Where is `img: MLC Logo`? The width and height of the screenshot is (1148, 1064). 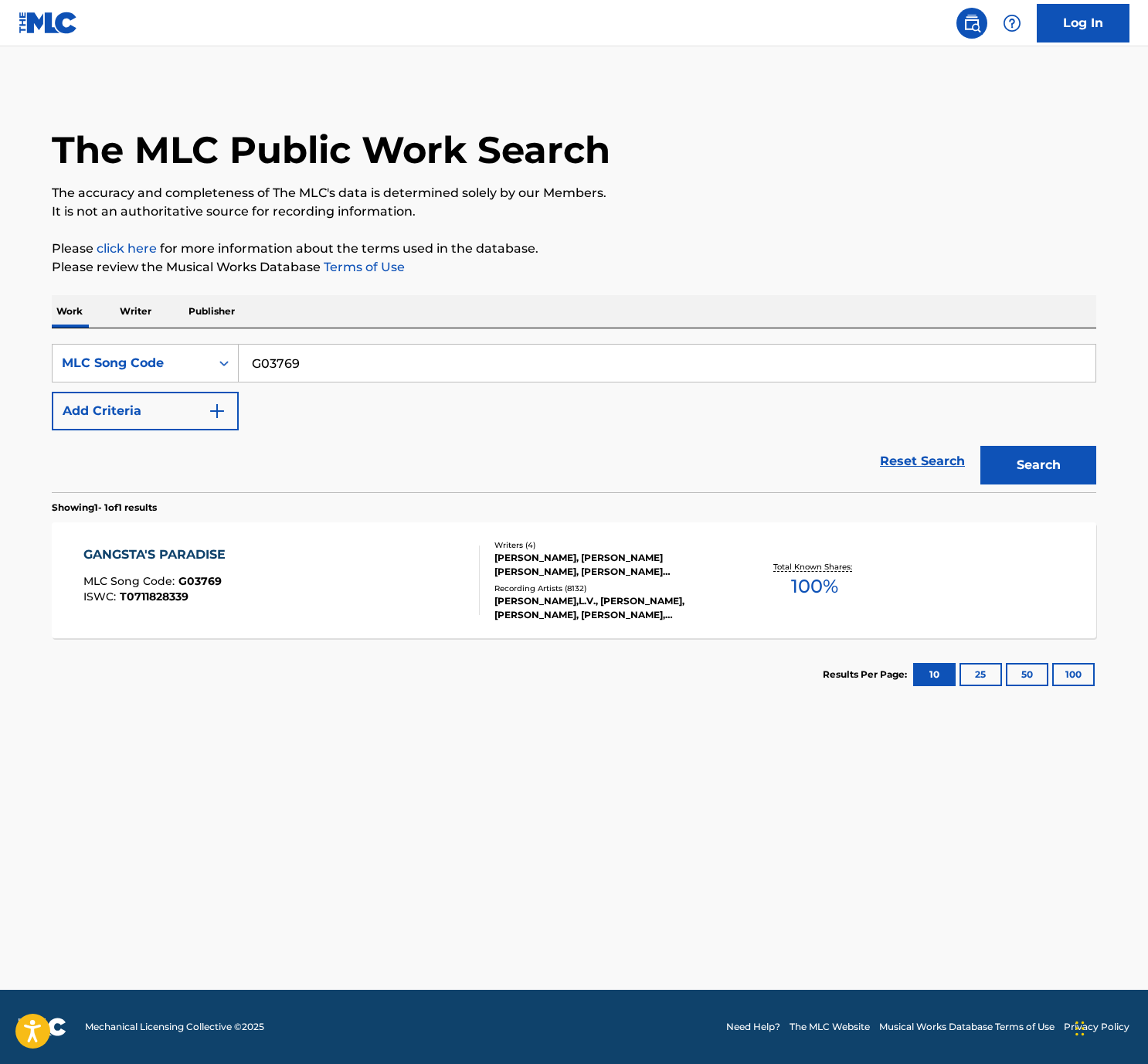 img: MLC Logo is located at coordinates (48, 23).